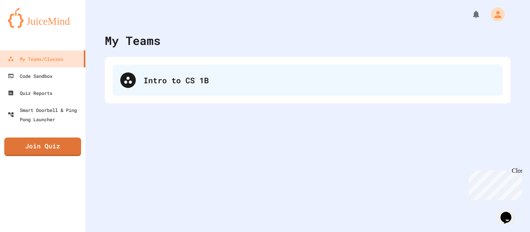  What do you see at coordinates (43, 147) in the screenshot?
I see `a: Join Quiz` at bounding box center [43, 147].